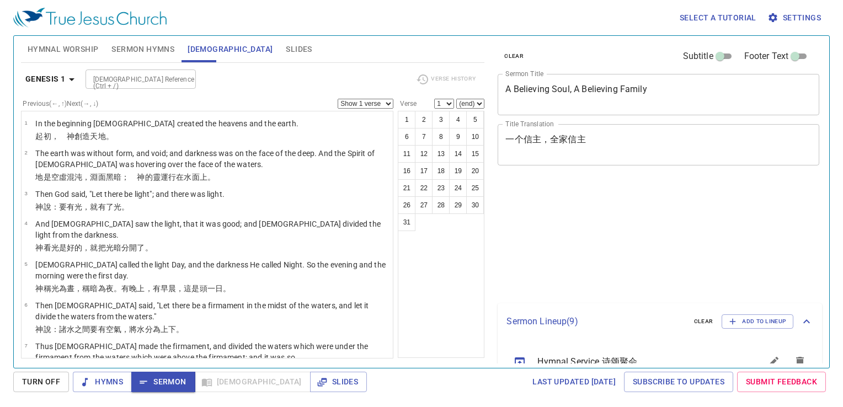 The height and width of the screenshot is (407, 843). Describe the element at coordinates (41, 382) in the screenshot. I see `span: Turn Off` at that location.